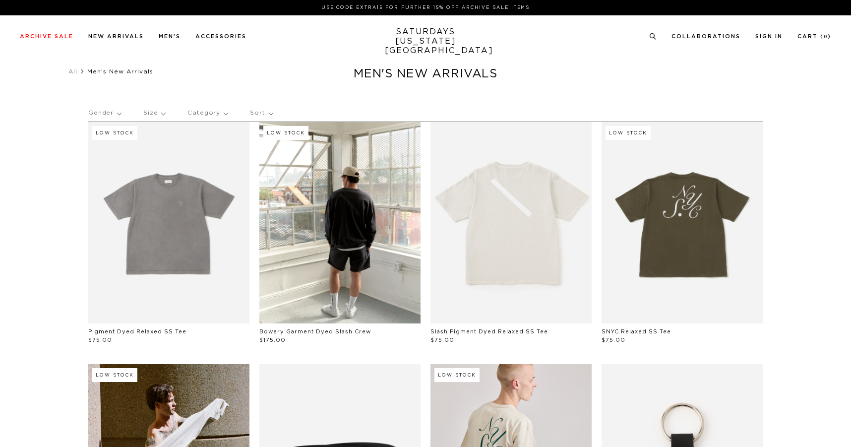  Describe the element at coordinates (825, 37) in the screenshot. I see `small: 0` at that location.